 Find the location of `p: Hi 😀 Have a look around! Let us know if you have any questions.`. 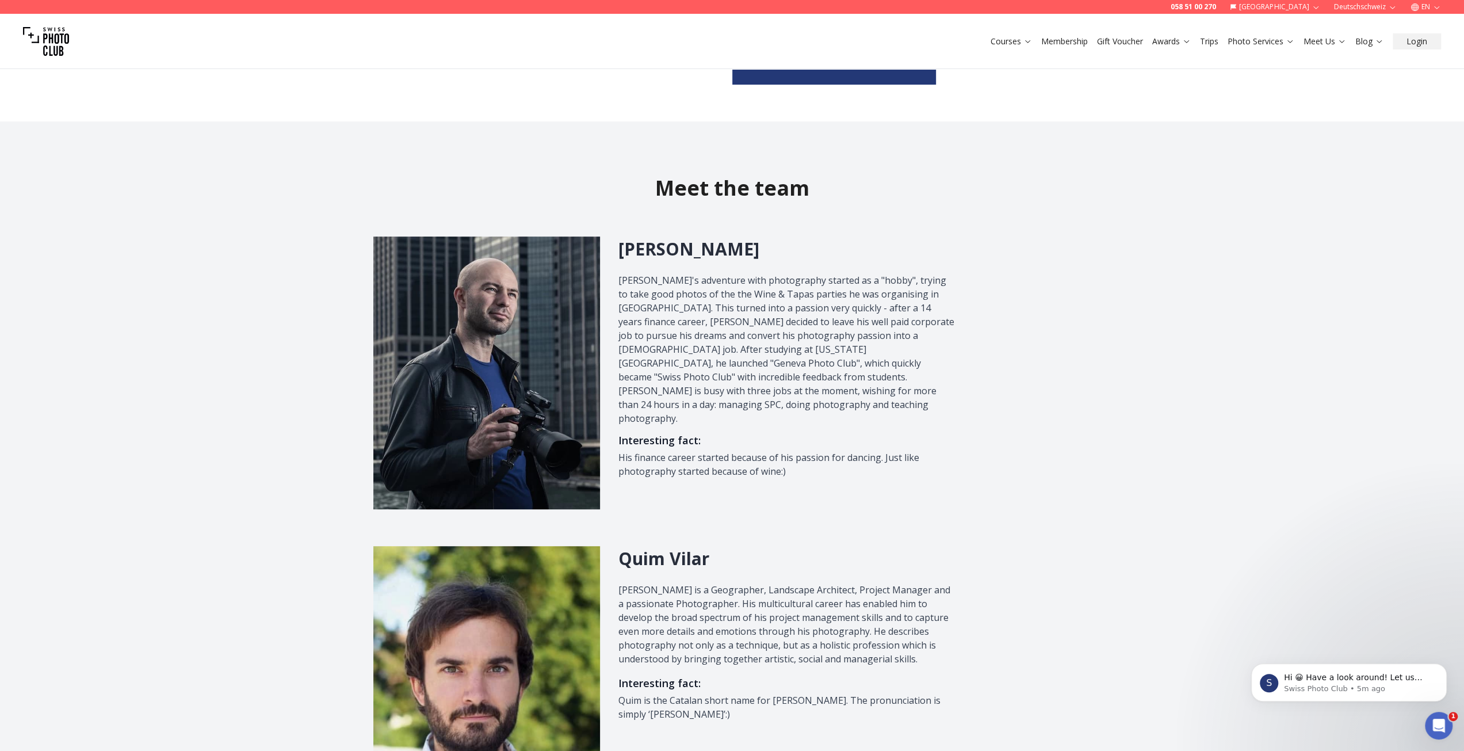

p: Hi 😀 Have a look around! Let us know if you have any questions. is located at coordinates (124, 39).